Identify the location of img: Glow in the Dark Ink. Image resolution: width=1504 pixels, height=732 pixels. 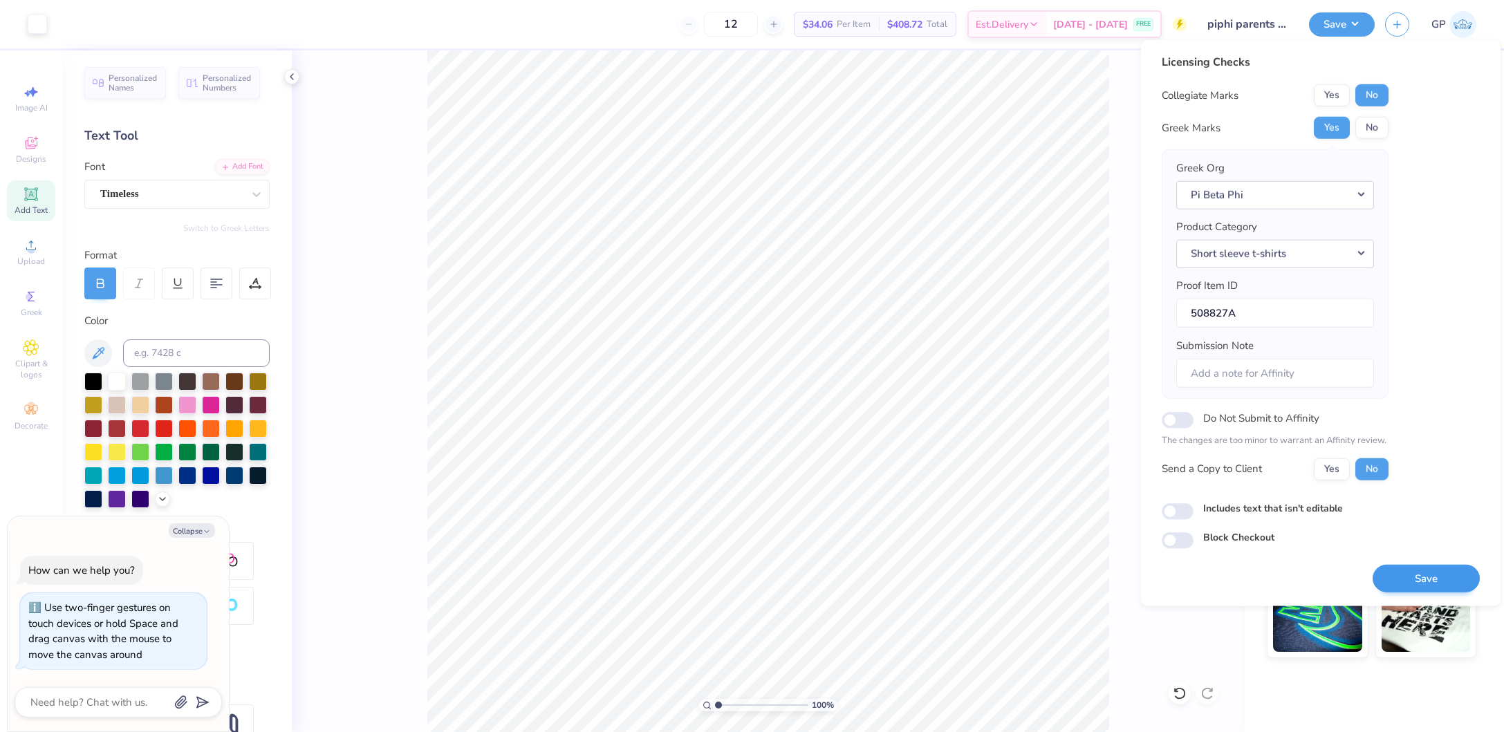
(1317, 617).